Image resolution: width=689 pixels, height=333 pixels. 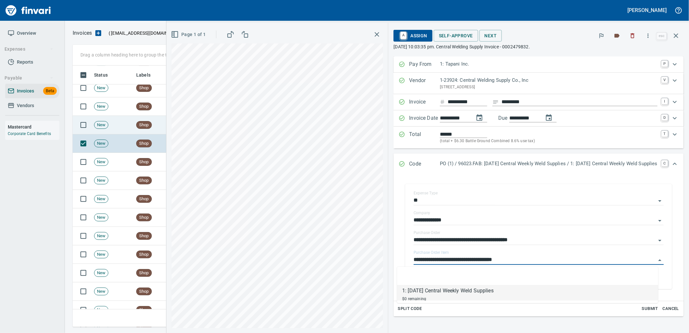 What do you see at coordinates (29, 49) in the screenshot?
I see `button: Expenses` at bounding box center [29, 49].